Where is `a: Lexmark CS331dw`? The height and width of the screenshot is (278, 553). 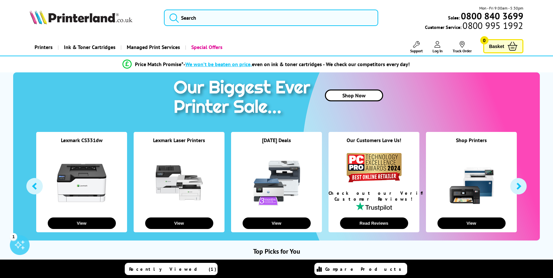
a: Lexmark CS331dw is located at coordinates (82, 140).